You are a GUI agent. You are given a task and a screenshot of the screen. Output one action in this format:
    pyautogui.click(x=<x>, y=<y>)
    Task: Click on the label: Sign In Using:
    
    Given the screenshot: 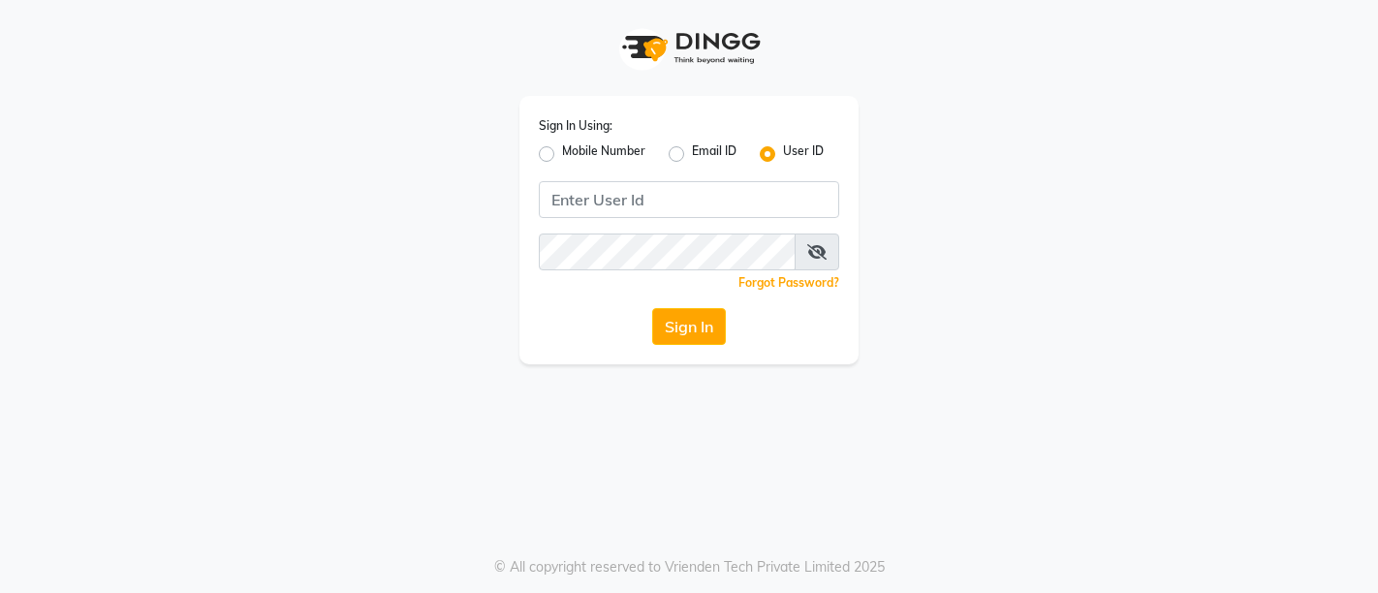 What is the action you would take?
    pyautogui.click(x=576, y=126)
    